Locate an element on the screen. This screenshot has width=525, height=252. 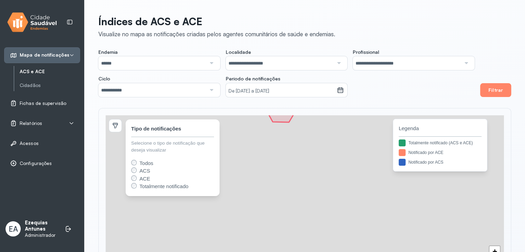
p: Ezequias Antunes is located at coordinates (41, 226).